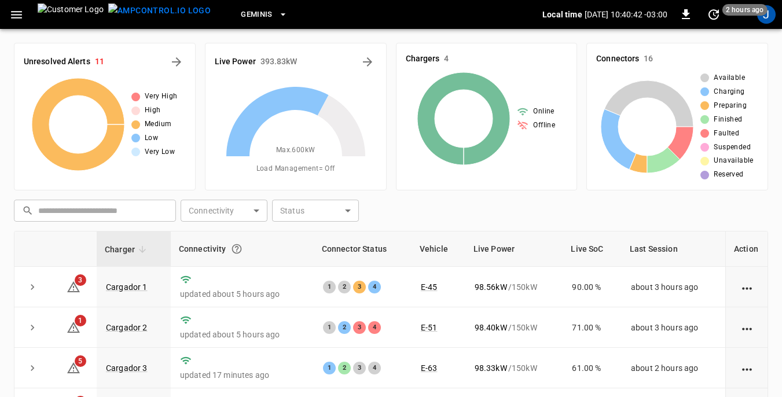 The image size is (782, 397). What do you see at coordinates (544, 126) in the screenshot?
I see `span: Offline` at bounding box center [544, 126].